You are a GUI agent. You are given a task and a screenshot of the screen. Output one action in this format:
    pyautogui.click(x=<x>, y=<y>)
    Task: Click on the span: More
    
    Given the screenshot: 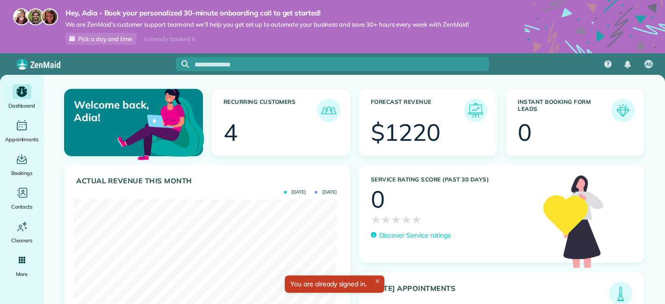 What is the action you would take?
    pyautogui.click(x=22, y=274)
    